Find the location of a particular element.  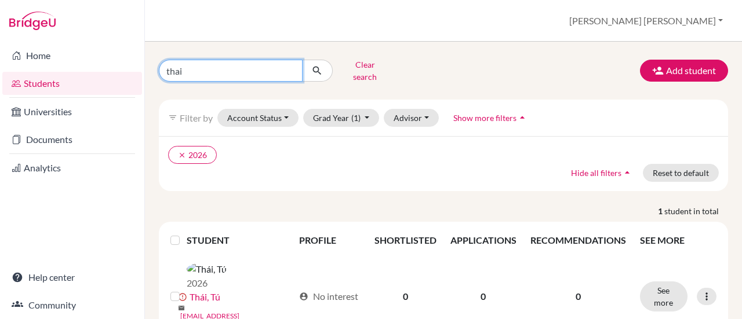

a: Students is located at coordinates (72, 83).